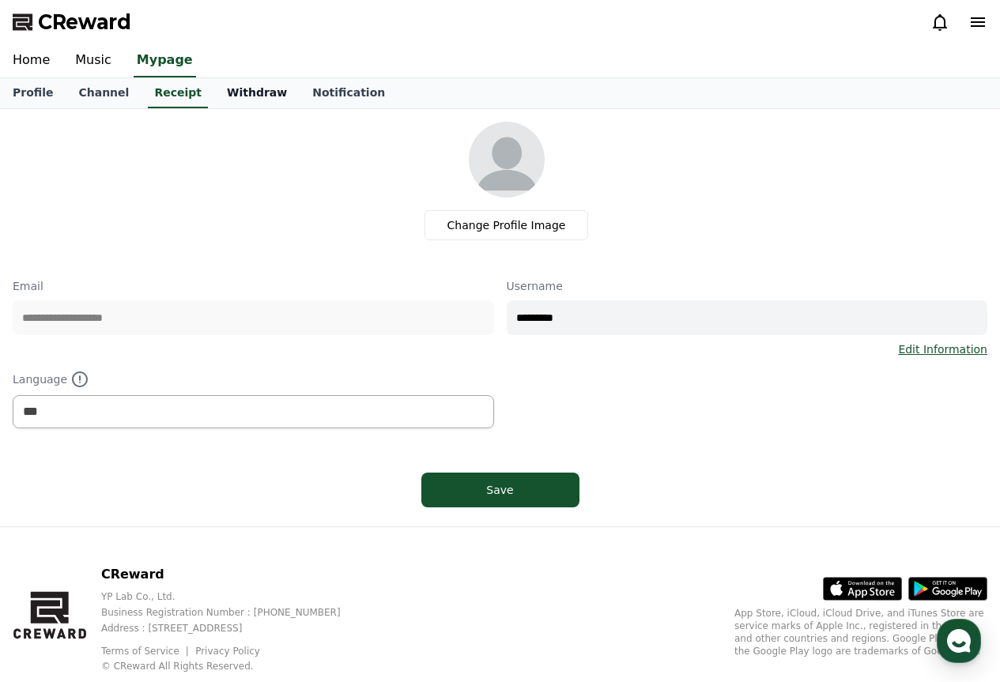 The height and width of the screenshot is (682, 1000). I want to click on label: Change Profile Image, so click(507, 225).